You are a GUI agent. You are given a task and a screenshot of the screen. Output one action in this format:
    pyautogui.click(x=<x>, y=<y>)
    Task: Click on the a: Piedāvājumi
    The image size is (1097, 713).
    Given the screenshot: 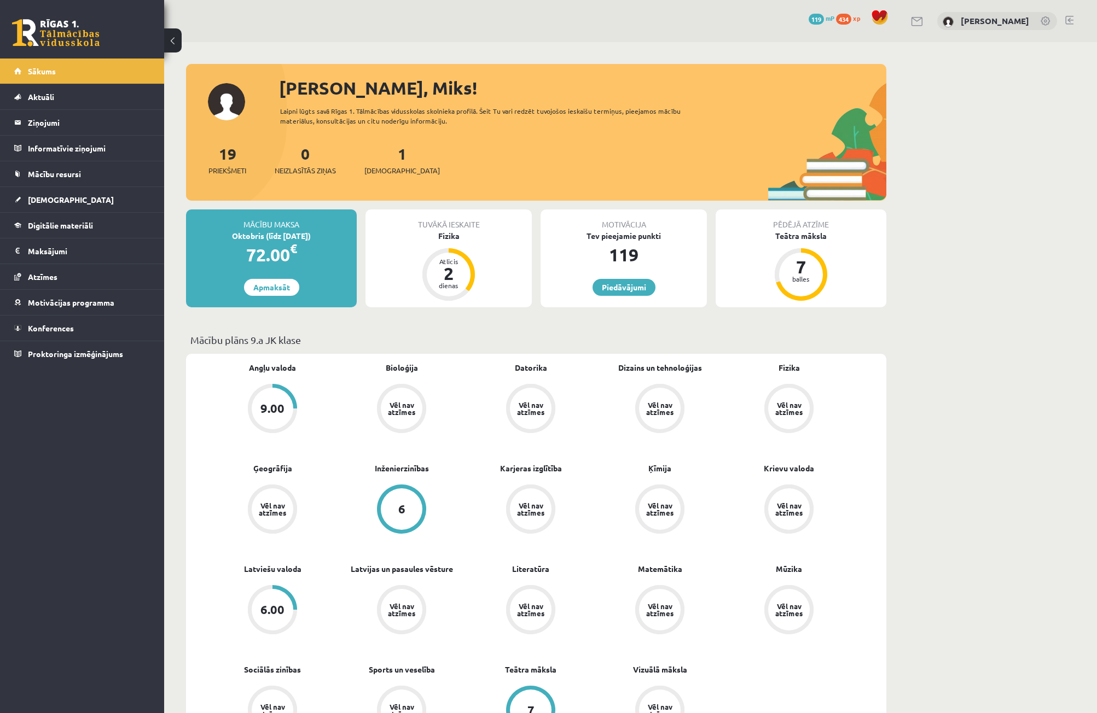 What is the action you would take?
    pyautogui.click(x=624, y=287)
    